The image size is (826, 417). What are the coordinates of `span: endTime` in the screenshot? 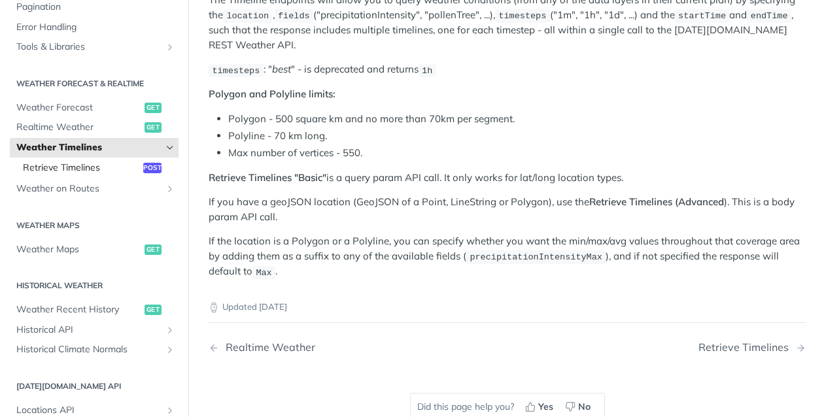 It's located at (769, 16).